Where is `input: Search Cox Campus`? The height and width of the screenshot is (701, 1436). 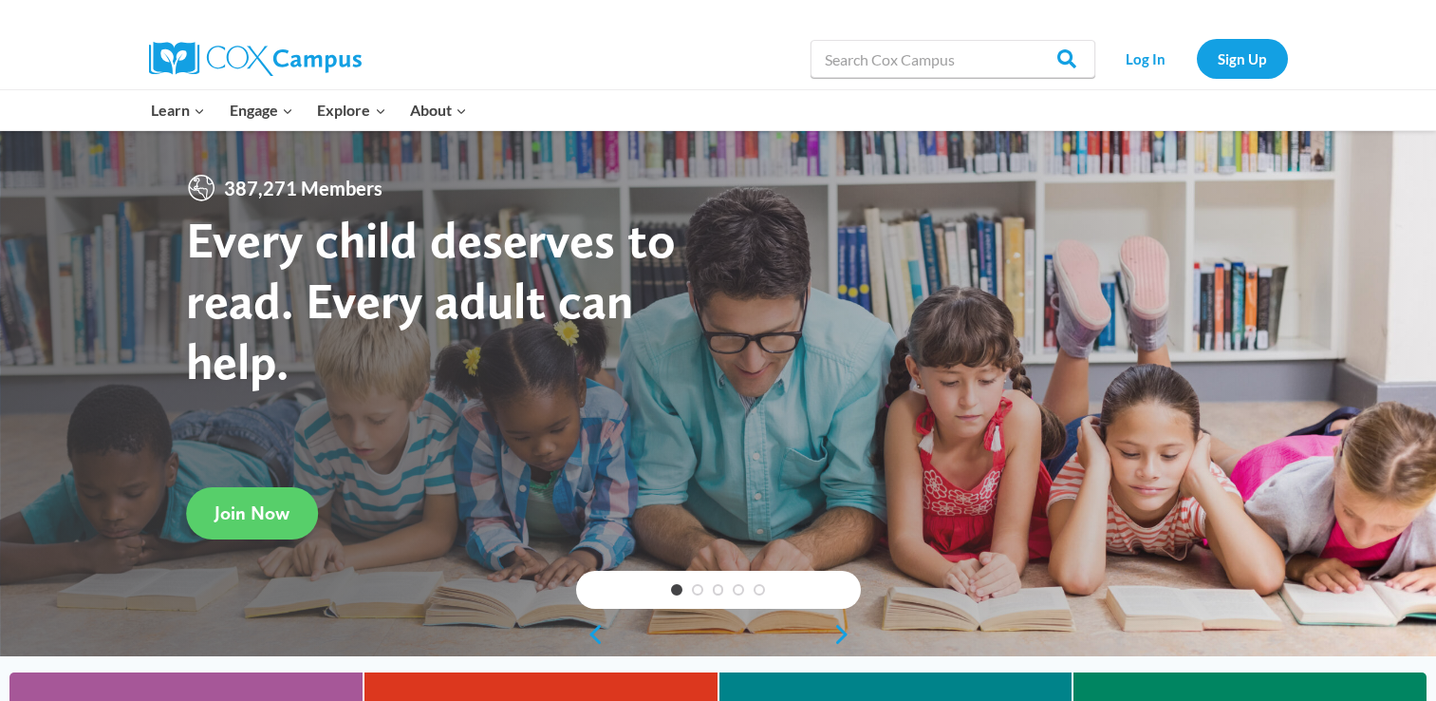 input: Search Cox Campus is located at coordinates (953, 59).